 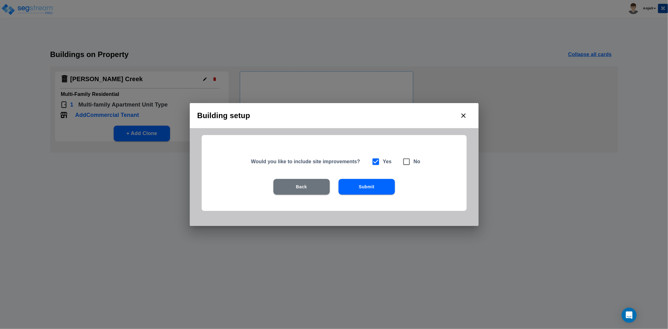 I want to click on div: Open Intercom Messenger, so click(x=629, y=315).